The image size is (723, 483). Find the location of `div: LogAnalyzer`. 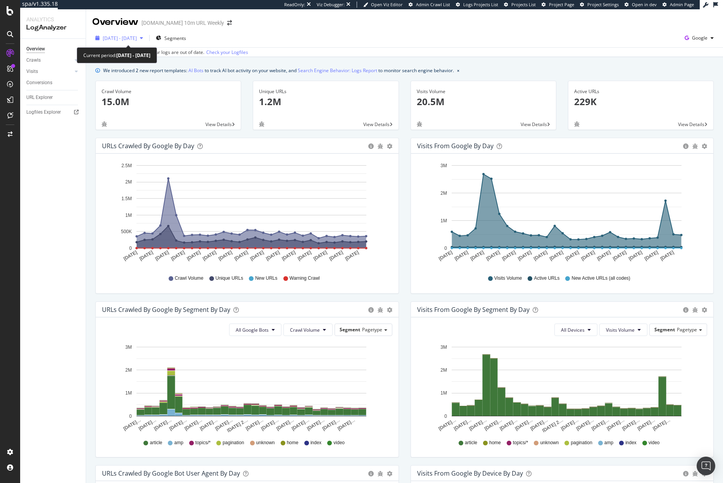

div: LogAnalyzer is located at coordinates (53, 28).